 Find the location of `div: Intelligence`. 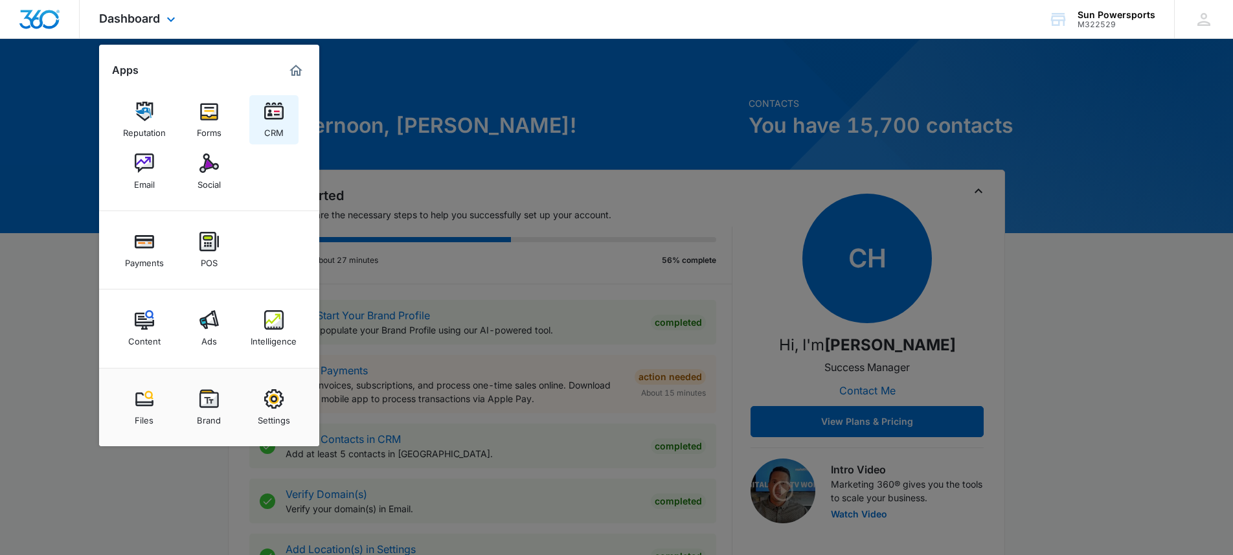

div: Intelligence is located at coordinates (273, 338).